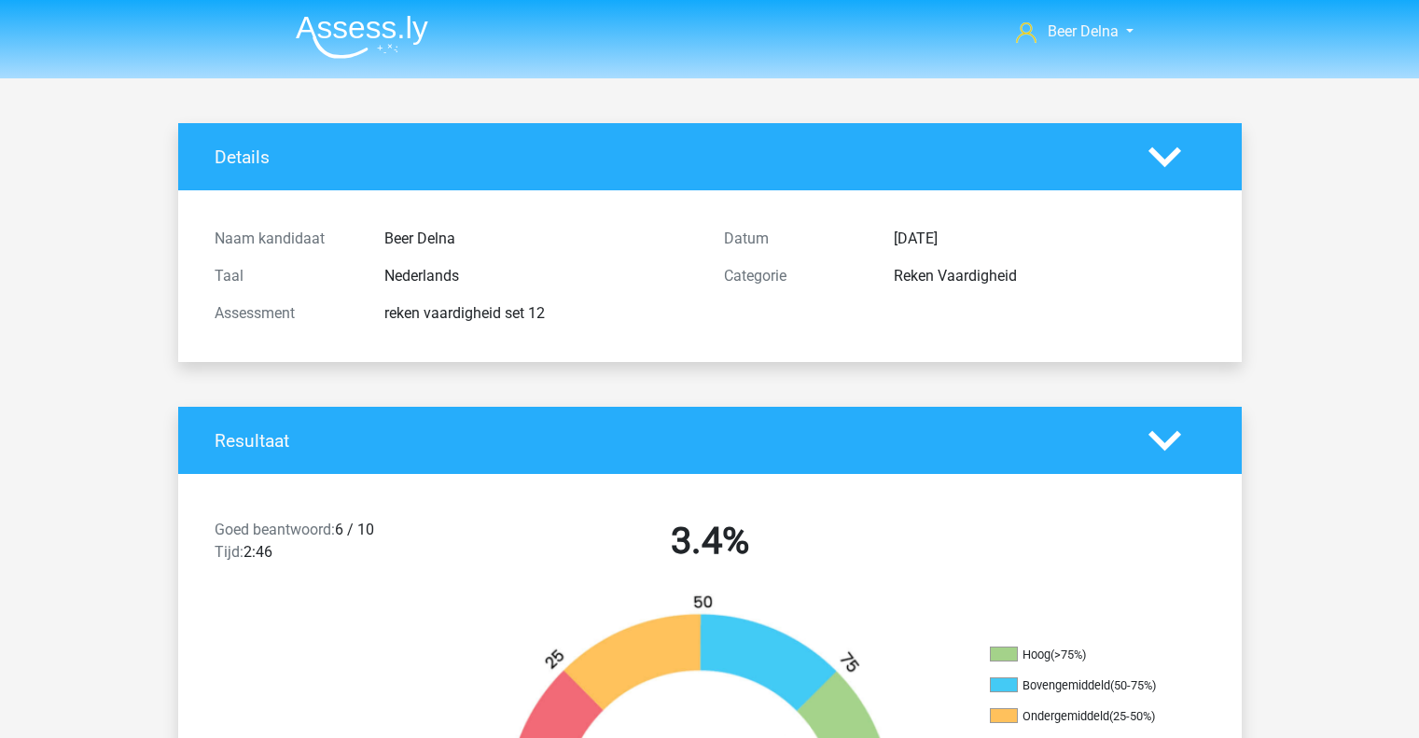 The image size is (1419, 738). Describe the element at coordinates (1083, 31) in the screenshot. I see `span: Beer Delna` at that location.